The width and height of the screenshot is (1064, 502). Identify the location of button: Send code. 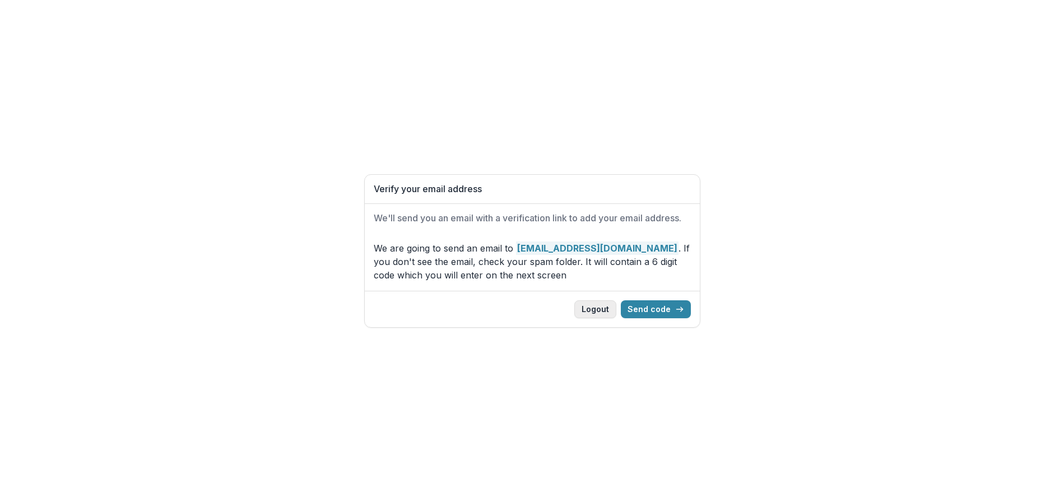
(656, 309).